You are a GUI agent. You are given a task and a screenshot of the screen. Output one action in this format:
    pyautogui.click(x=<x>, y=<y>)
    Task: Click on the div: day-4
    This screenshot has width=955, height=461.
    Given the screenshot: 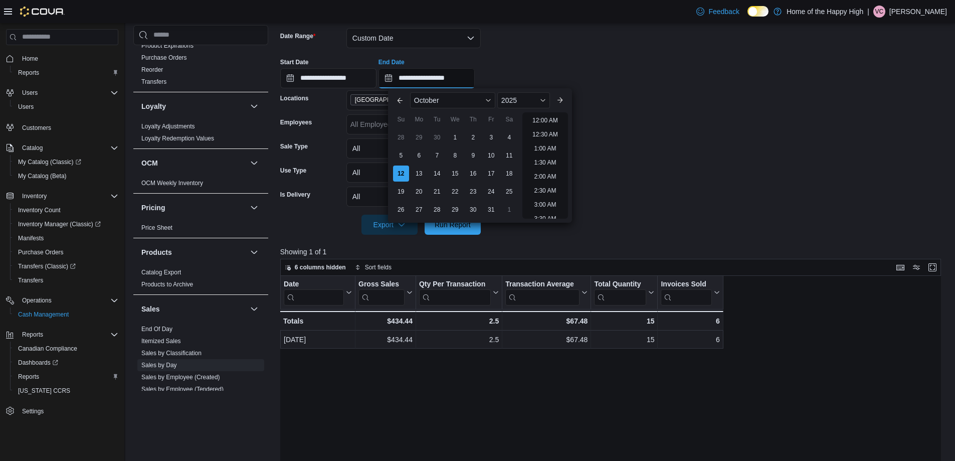 What is the action you would take?
    pyautogui.click(x=510, y=137)
    